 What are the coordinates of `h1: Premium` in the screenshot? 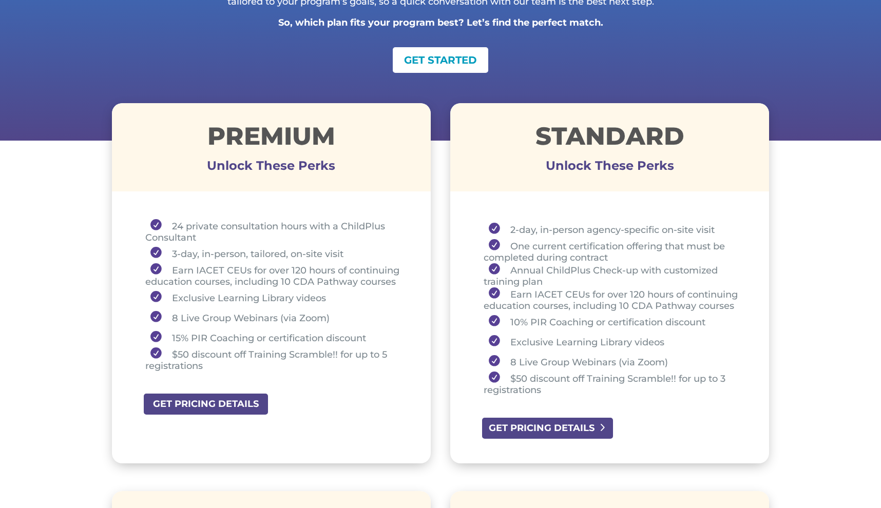 It's located at (271, 139).